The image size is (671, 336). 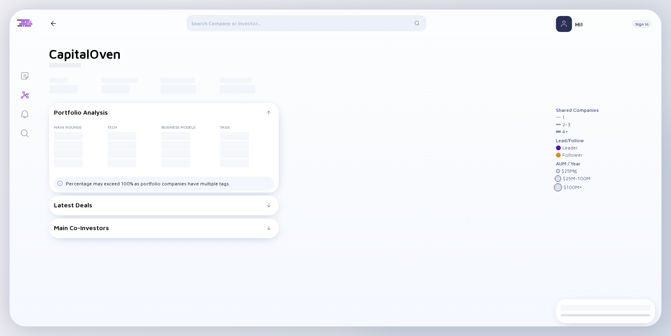 What do you see at coordinates (190, 127) in the screenshot?
I see `div: Business Models` at bounding box center [190, 127].